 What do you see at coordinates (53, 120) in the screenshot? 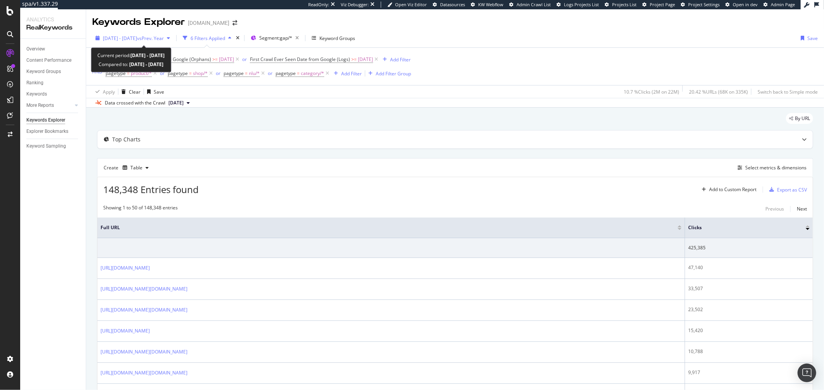
I see `a: Keywords Explorer` at bounding box center [53, 120].